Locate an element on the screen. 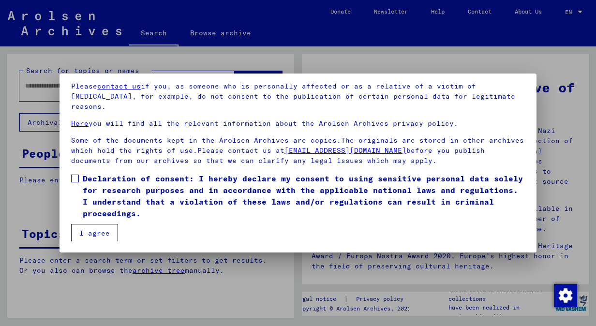 The width and height of the screenshot is (596, 326). button: I agree is located at coordinates (94, 233).